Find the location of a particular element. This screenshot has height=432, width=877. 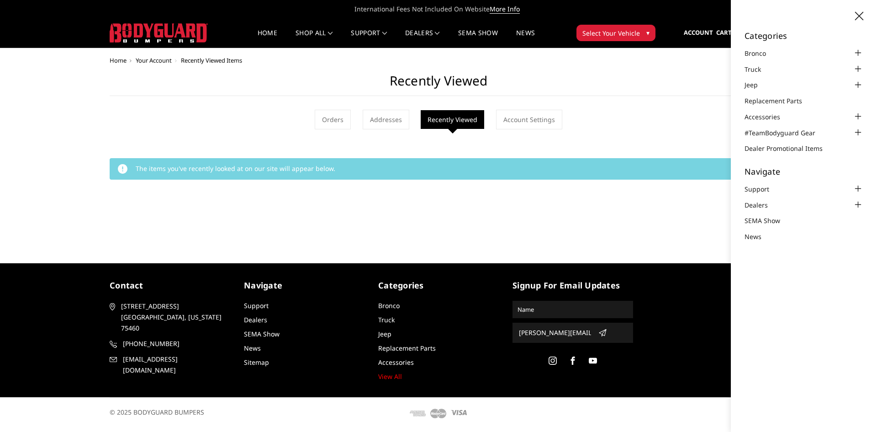

input: Name is located at coordinates (573, 309).